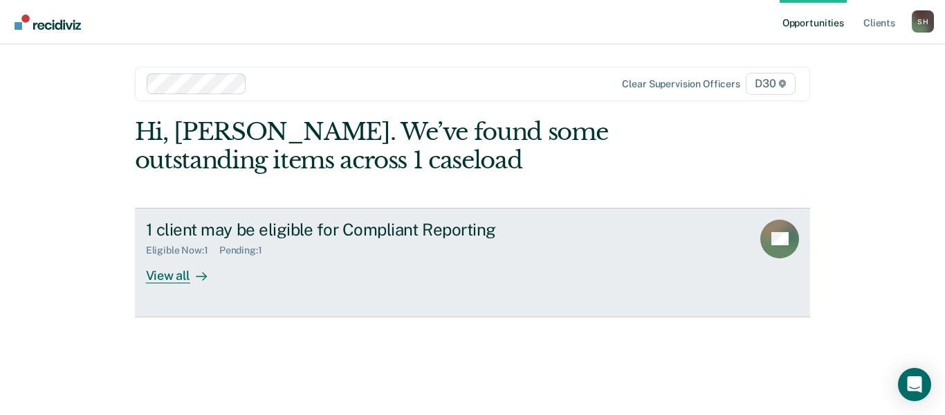 This screenshot has height=415, width=945. Describe the element at coordinates (48, 22) in the screenshot. I see `img: Recidiviz` at that location.